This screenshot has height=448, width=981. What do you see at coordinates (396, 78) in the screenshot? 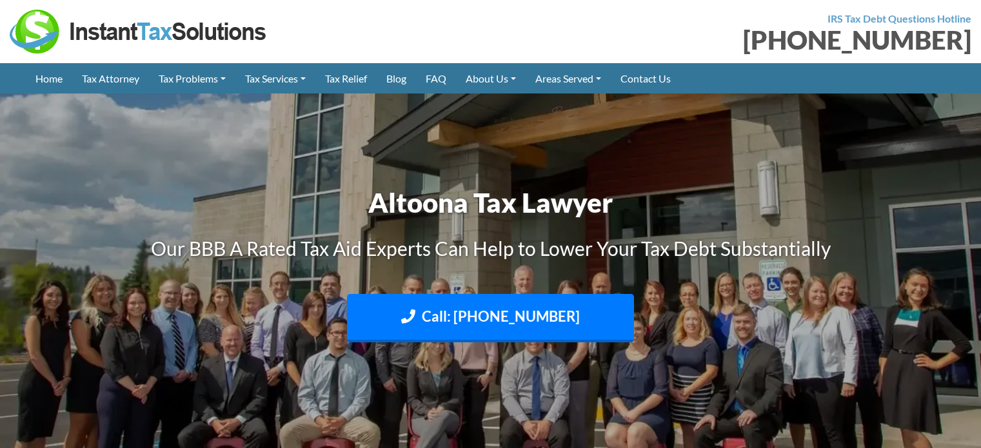
I see `a: Blog` at bounding box center [396, 78].